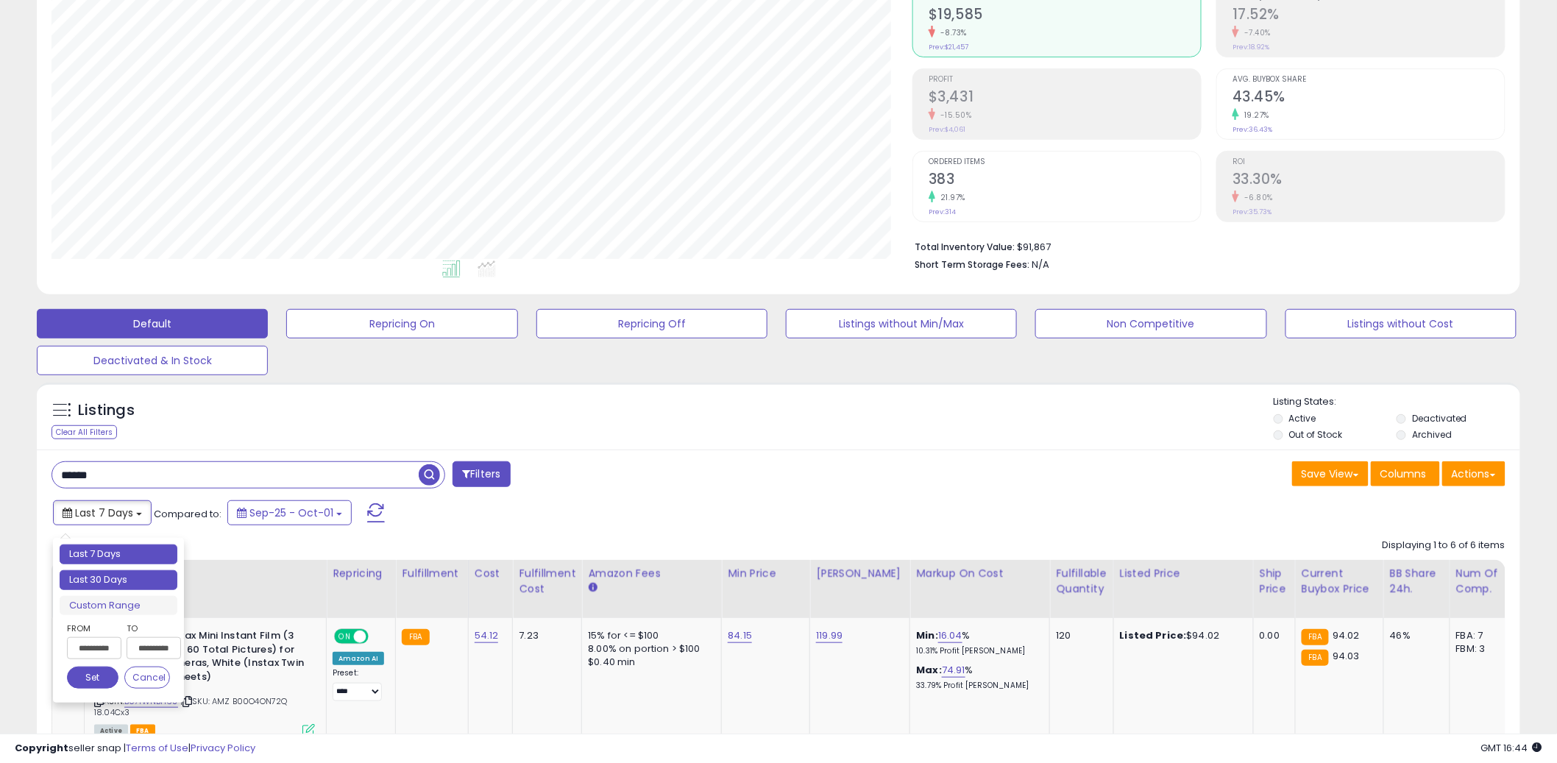  What do you see at coordinates (1153, 635) in the screenshot?
I see `b: Listed Price:` at bounding box center [1153, 635].